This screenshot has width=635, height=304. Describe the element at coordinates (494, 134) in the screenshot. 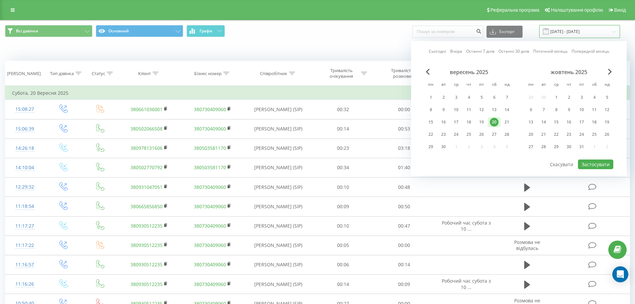

I see `div: сб 27 вер 2025 р.` at that location.